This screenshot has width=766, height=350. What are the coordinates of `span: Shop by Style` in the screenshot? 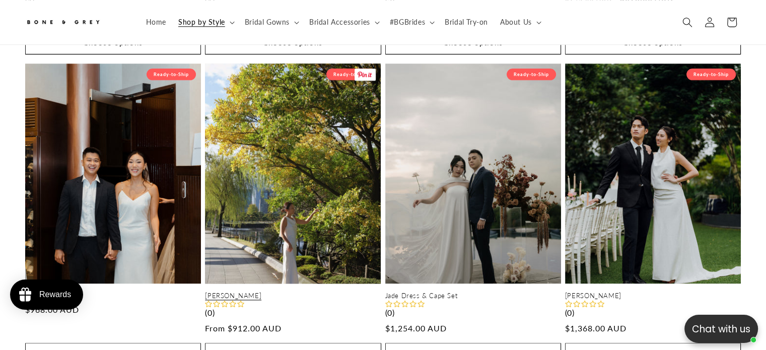 It's located at (201, 22).